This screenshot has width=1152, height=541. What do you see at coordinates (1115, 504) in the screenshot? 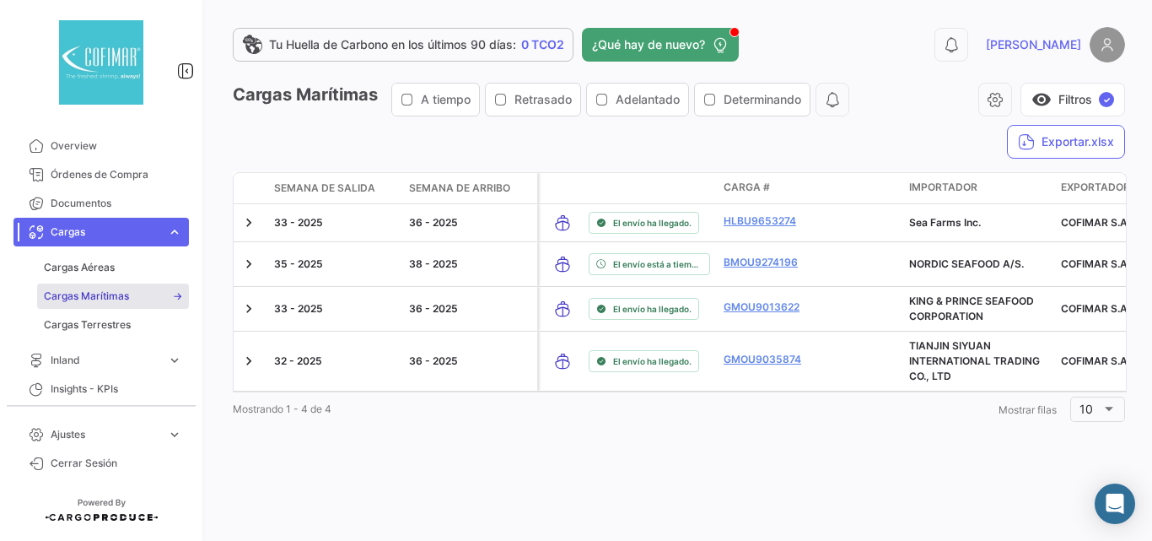
I see `div: Abrir Intercom Messenger` at bounding box center [1115, 504].